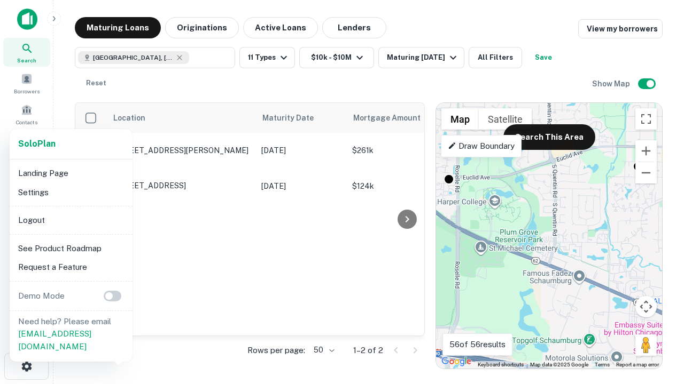 The width and height of the screenshot is (684, 384). What do you see at coordinates (41, 296) in the screenshot?
I see `p: Demo Mode` at bounding box center [41, 296].